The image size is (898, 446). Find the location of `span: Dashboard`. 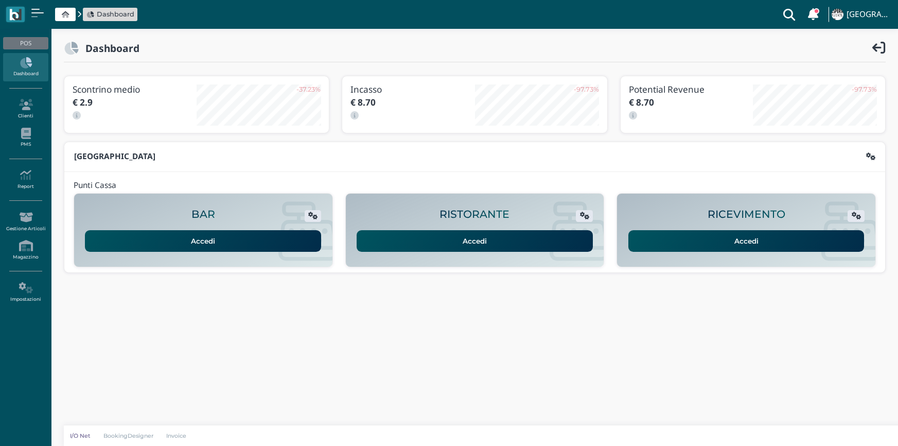

span: Dashboard is located at coordinates (115, 14).